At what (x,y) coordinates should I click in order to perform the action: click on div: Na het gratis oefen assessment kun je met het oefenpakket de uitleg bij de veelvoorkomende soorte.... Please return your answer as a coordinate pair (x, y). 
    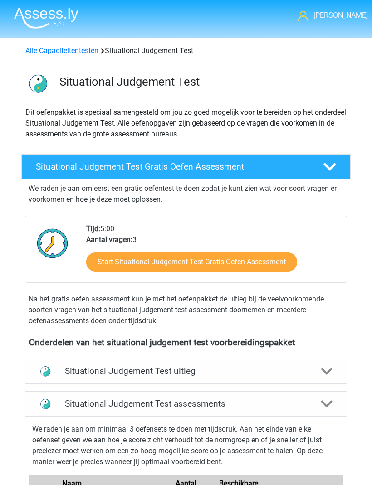
    Looking at the image, I should click on (186, 310).